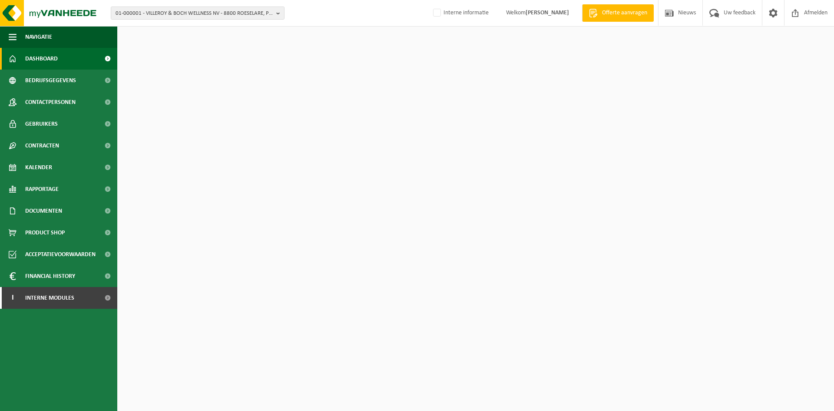 The image size is (834, 411). What do you see at coordinates (41, 124) in the screenshot?
I see `span: Gebruikers` at bounding box center [41, 124].